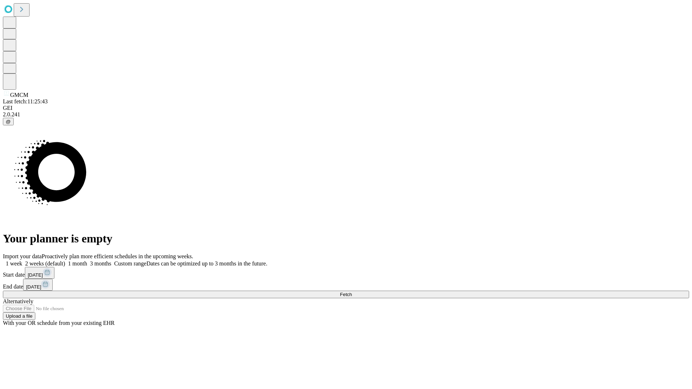 This screenshot has height=389, width=692. I want to click on button: Fetch, so click(346, 294).